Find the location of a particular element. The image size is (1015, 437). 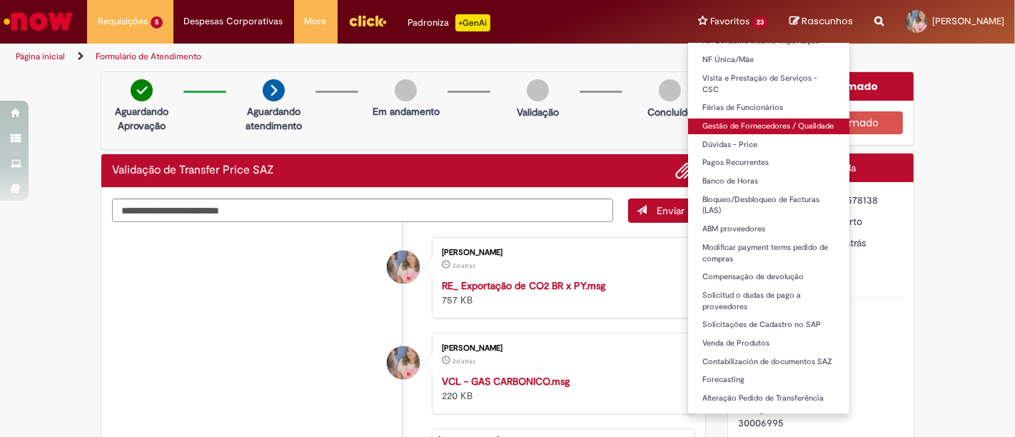

a: NF Única/Mãe is located at coordinates (769, 60).